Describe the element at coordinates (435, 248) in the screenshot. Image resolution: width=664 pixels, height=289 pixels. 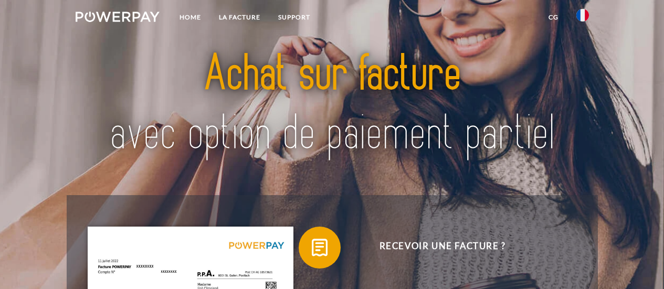
I see `a: Recevoir une facture ?` at that location.